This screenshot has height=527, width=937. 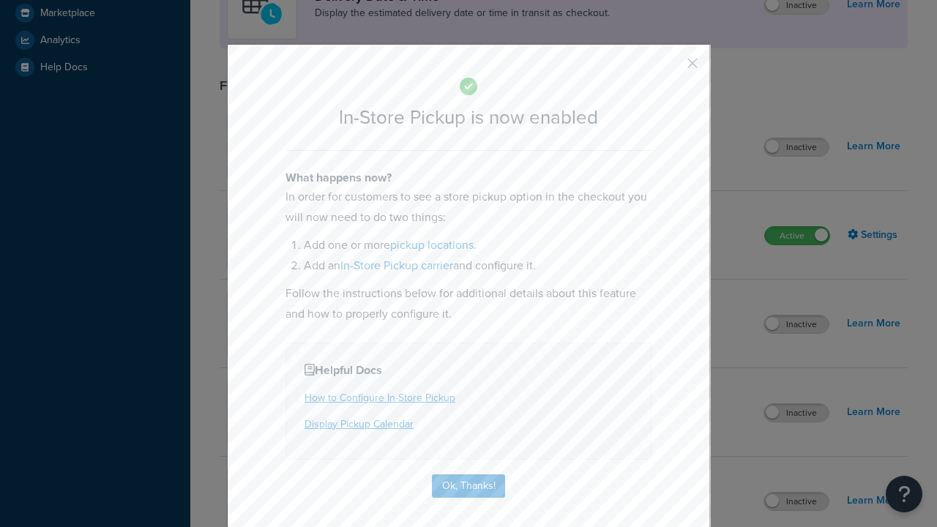 What do you see at coordinates (397, 265) in the screenshot?
I see `a: In-Store Pickup carrier` at bounding box center [397, 265].